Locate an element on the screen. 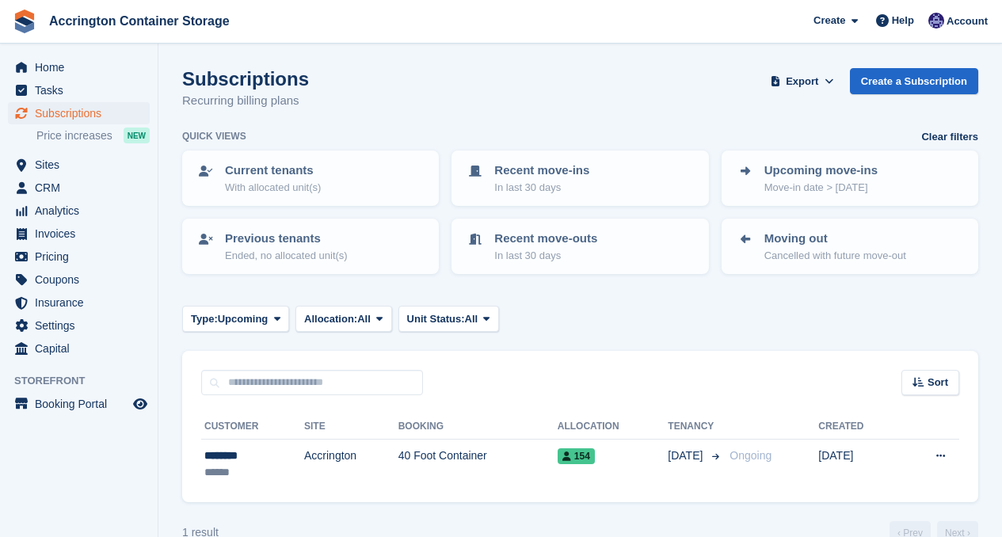 This screenshot has width=1002, height=537. a: Preview store is located at coordinates (140, 404).